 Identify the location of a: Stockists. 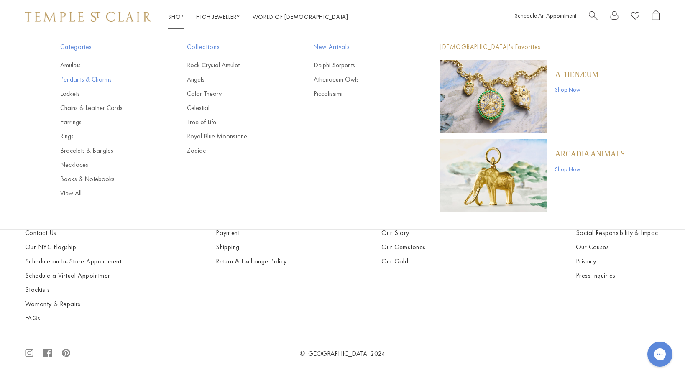
(73, 290).